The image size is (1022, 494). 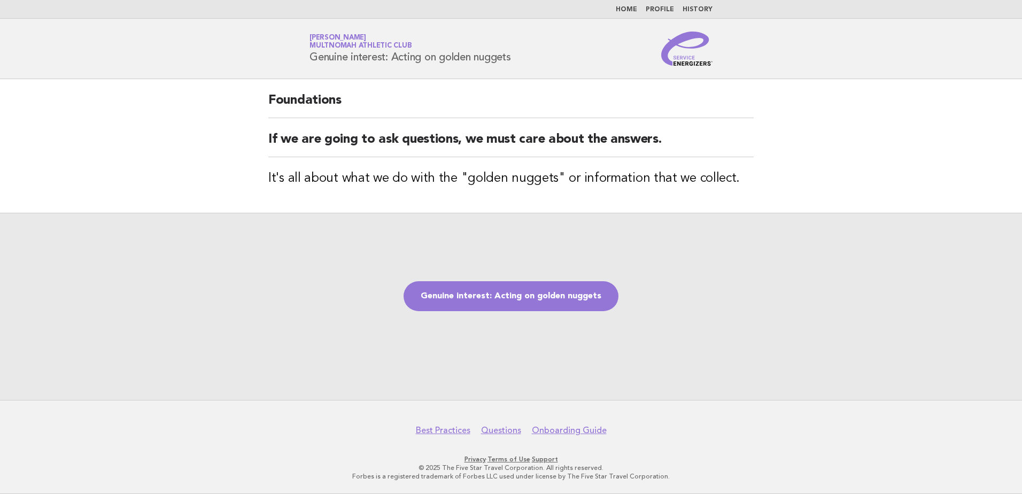 What do you see at coordinates (659, 10) in the screenshot?
I see `a: Profile` at bounding box center [659, 10].